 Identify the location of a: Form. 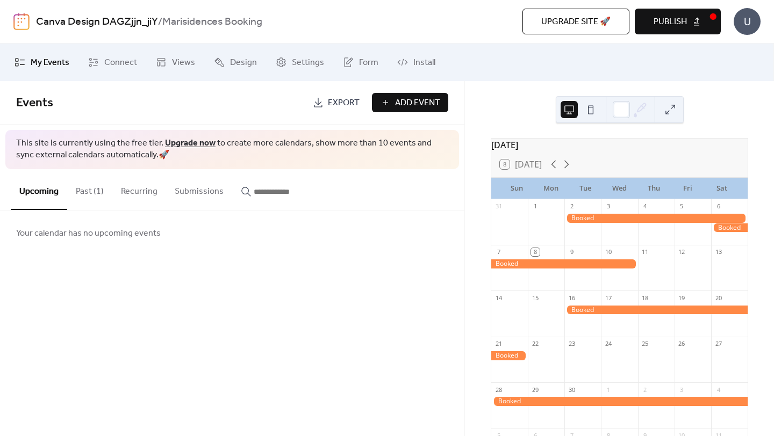
(361, 62).